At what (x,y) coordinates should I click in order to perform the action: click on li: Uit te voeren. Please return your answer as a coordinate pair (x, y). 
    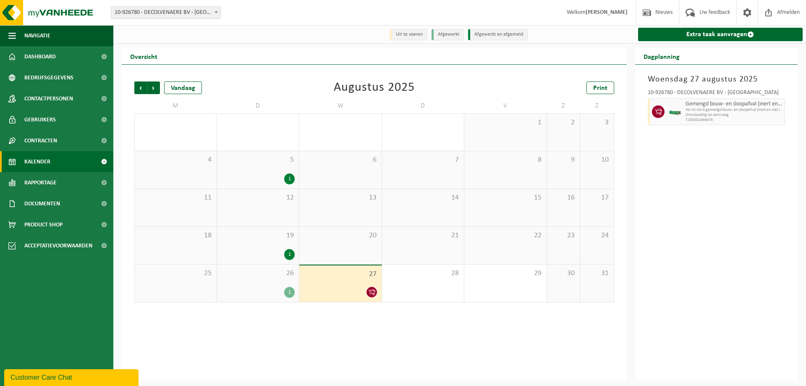
    Looking at the image, I should click on (409, 34).